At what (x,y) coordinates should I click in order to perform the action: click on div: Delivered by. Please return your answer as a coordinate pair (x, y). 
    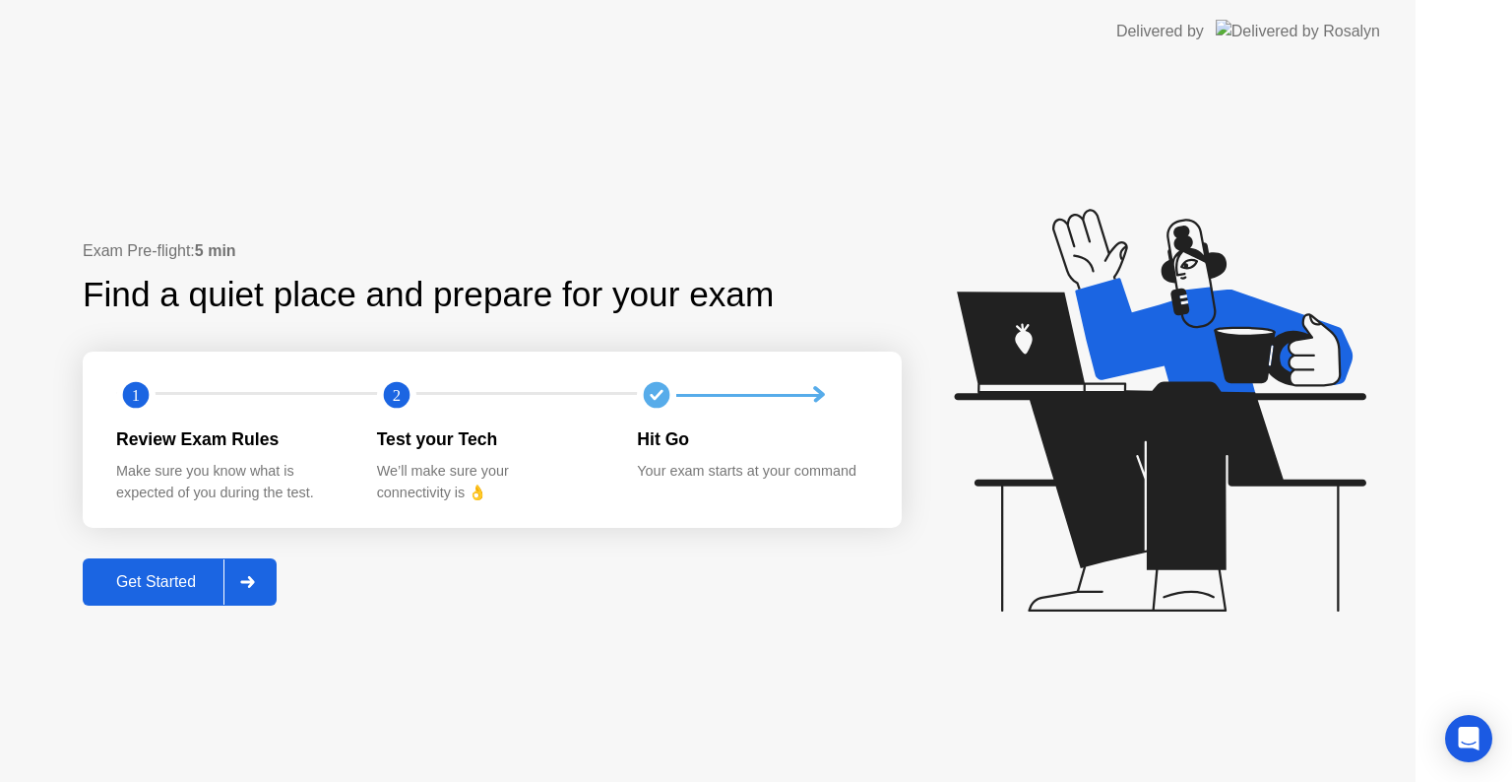
    Looking at the image, I should click on (1160, 32).